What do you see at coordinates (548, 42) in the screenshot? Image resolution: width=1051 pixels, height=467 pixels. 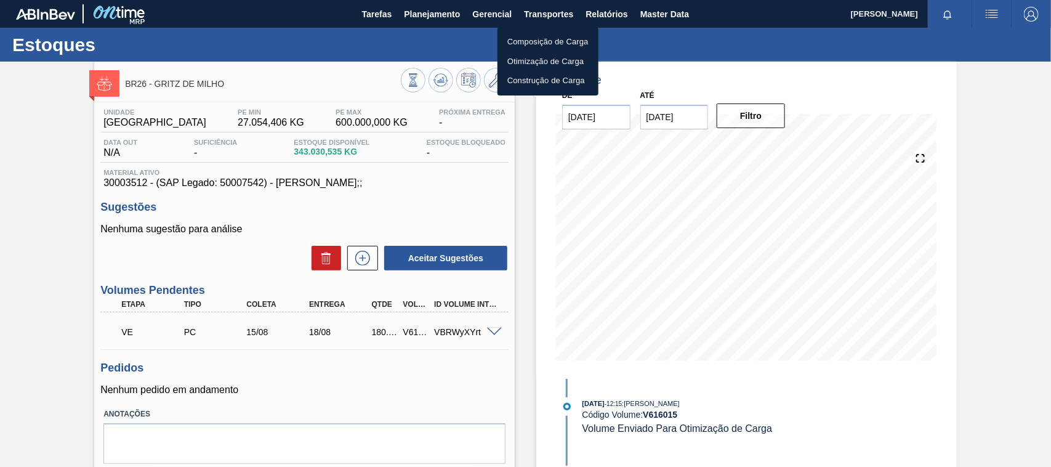 I see `li: Composição de Carga` at bounding box center [548, 42].